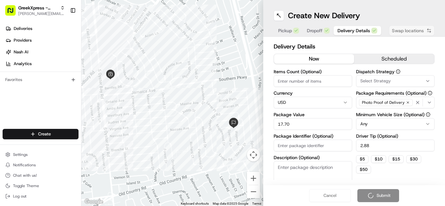 The width and height of the screenshot is (445, 206). I want to click on button: Zoom in, so click(254, 179).